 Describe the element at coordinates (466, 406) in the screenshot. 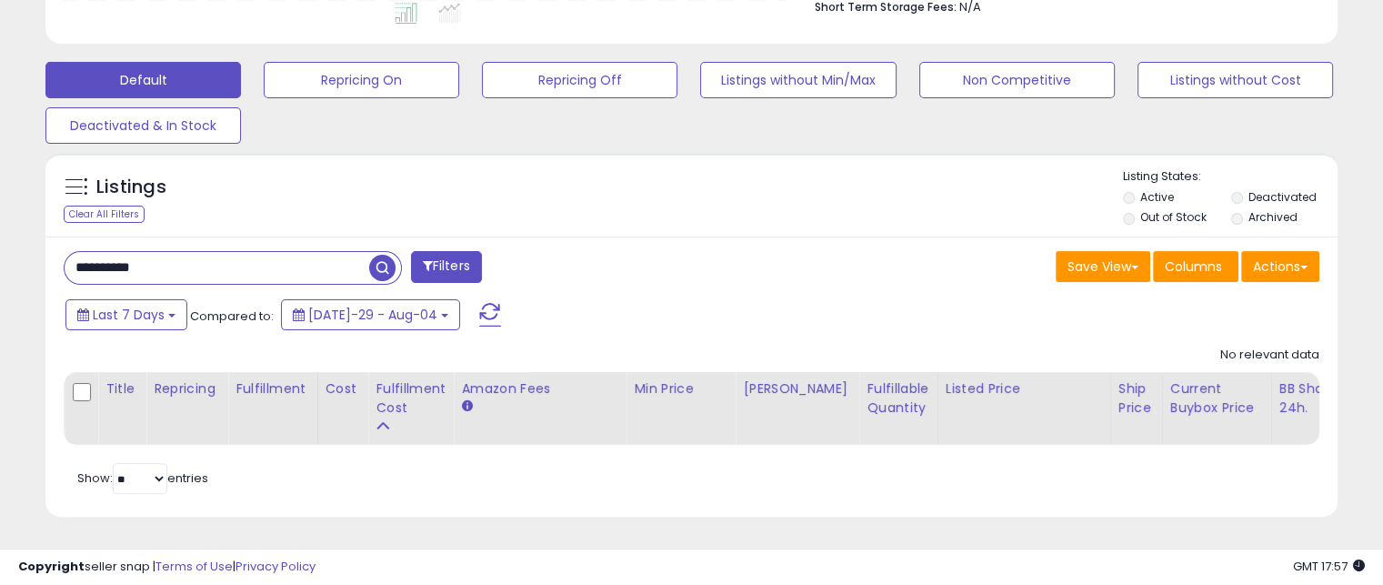

I see `small: Amazon Fees.` at that location.